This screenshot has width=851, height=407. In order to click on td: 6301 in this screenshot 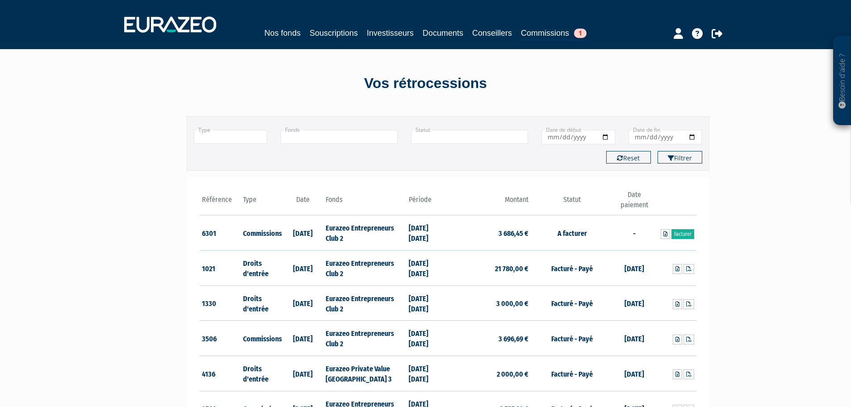, I will do `click(220, 233)`.